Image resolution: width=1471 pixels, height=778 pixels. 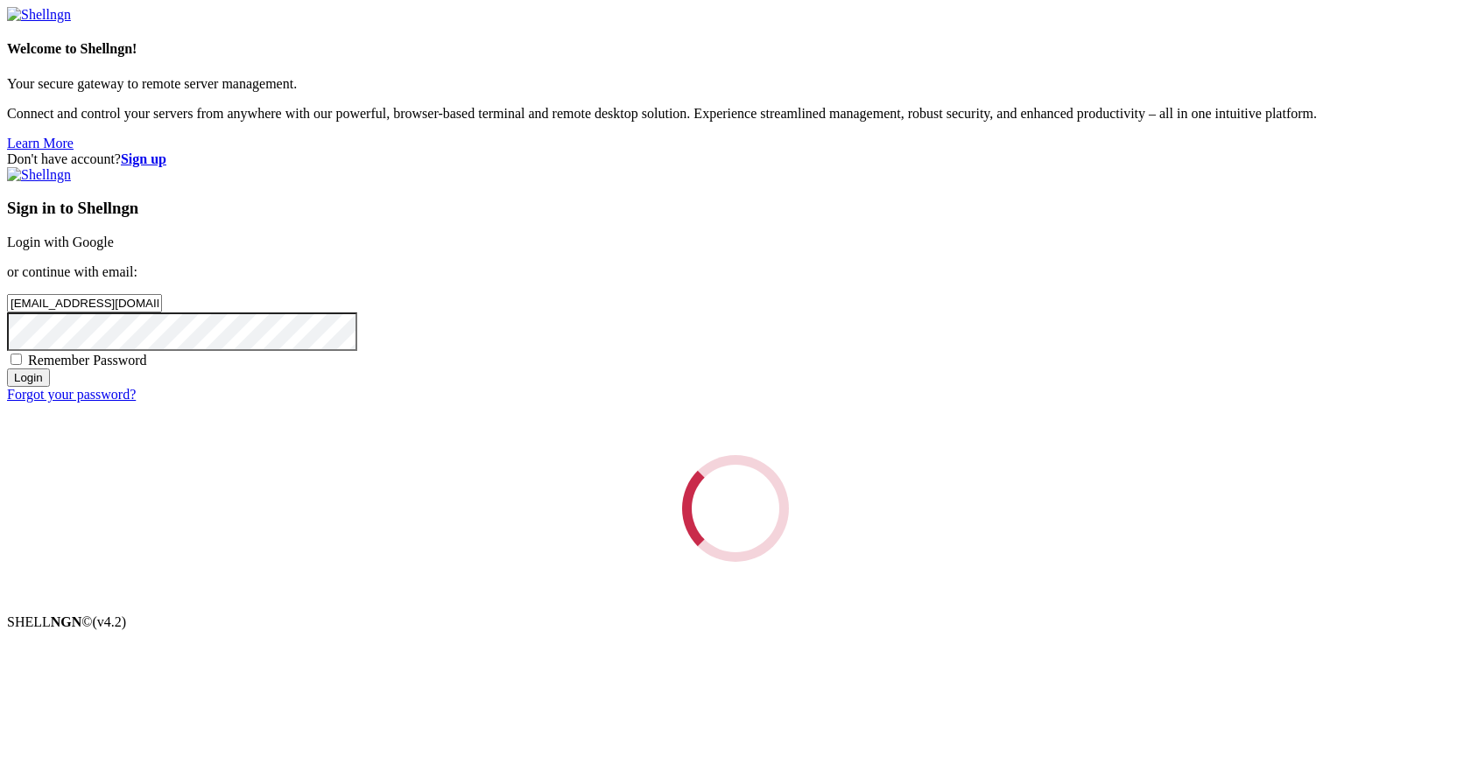 What do you see at coordinates (84, 303) in the screenshot?
I see `input: Email address` at bounding box center [84, 303].